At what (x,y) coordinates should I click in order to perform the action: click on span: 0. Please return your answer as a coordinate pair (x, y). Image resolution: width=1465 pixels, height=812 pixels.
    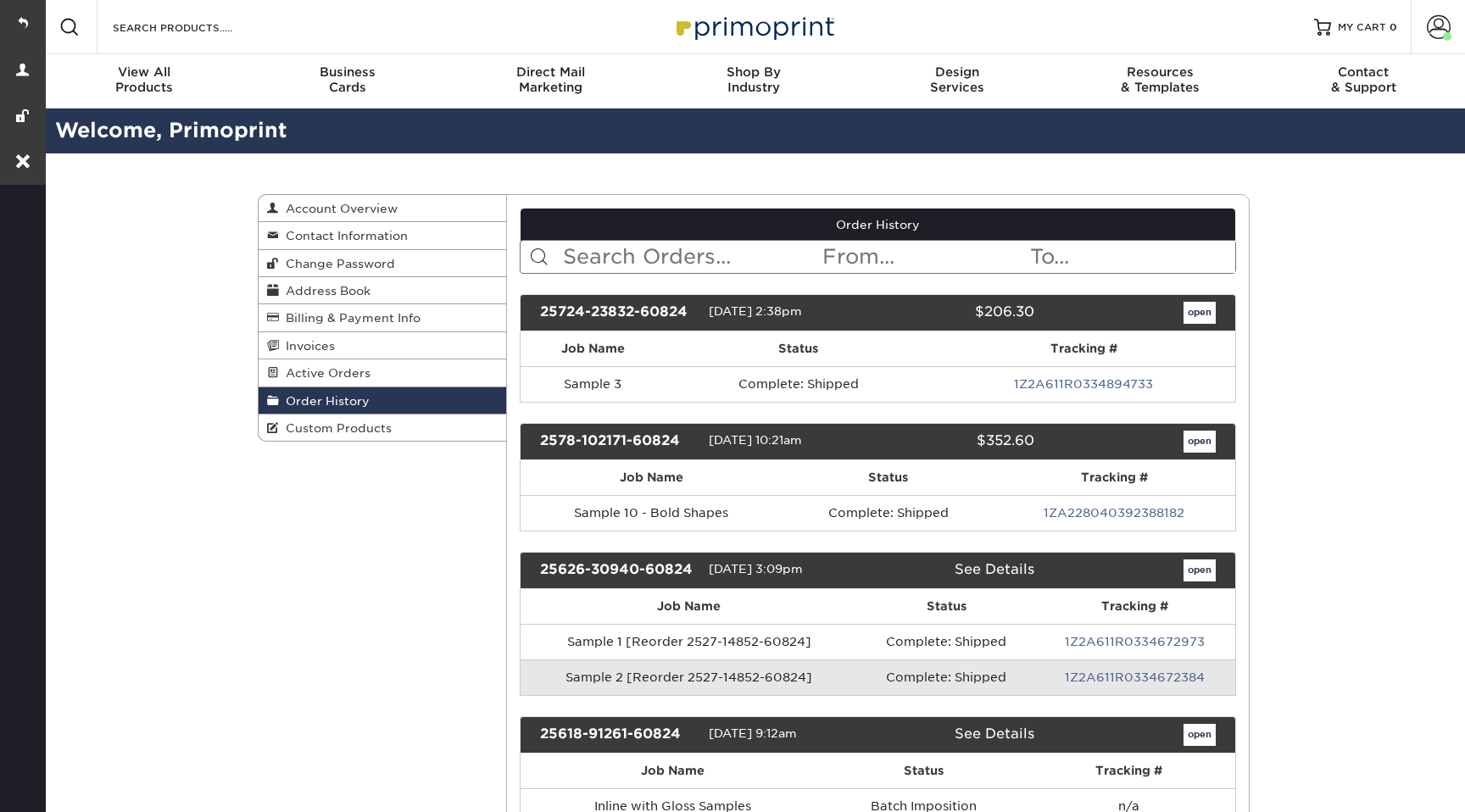
    Looking at the image, I should click on (1393, 27).